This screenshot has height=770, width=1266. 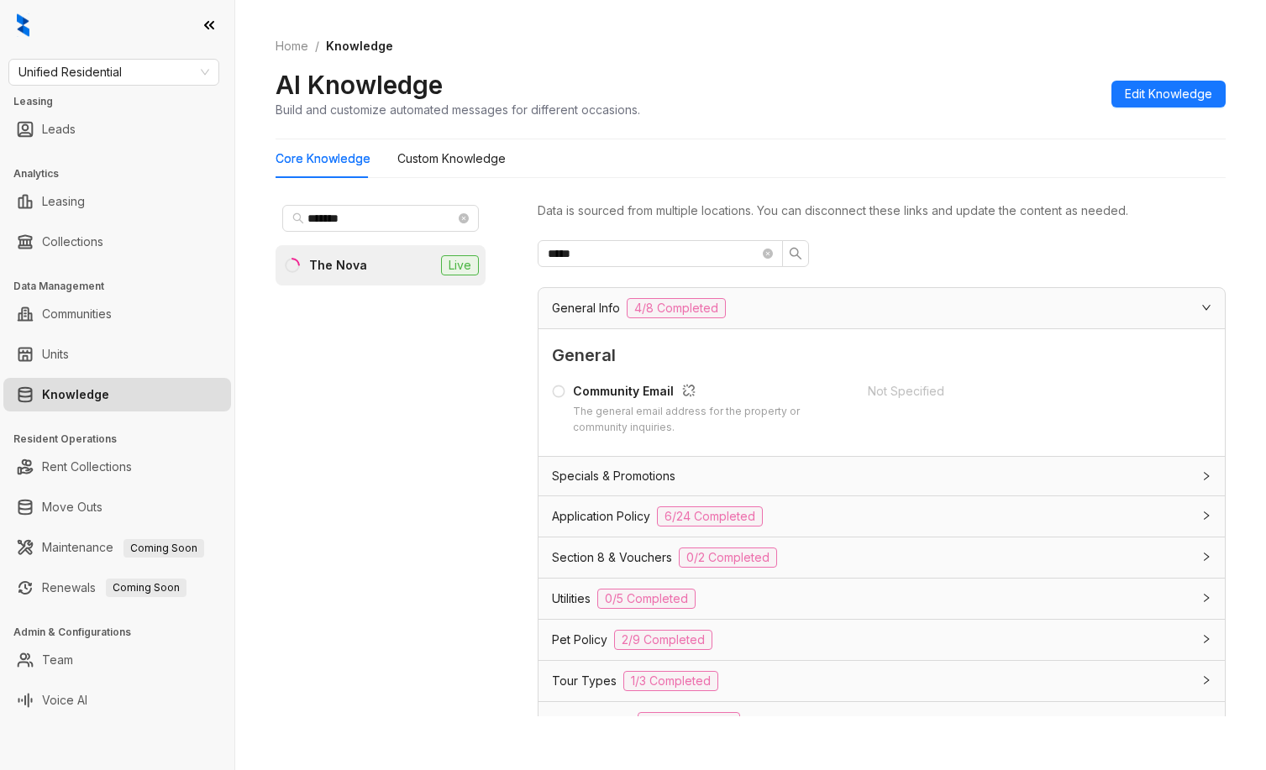 I want to click on a: Knowledge, so click(x=76, y=395).